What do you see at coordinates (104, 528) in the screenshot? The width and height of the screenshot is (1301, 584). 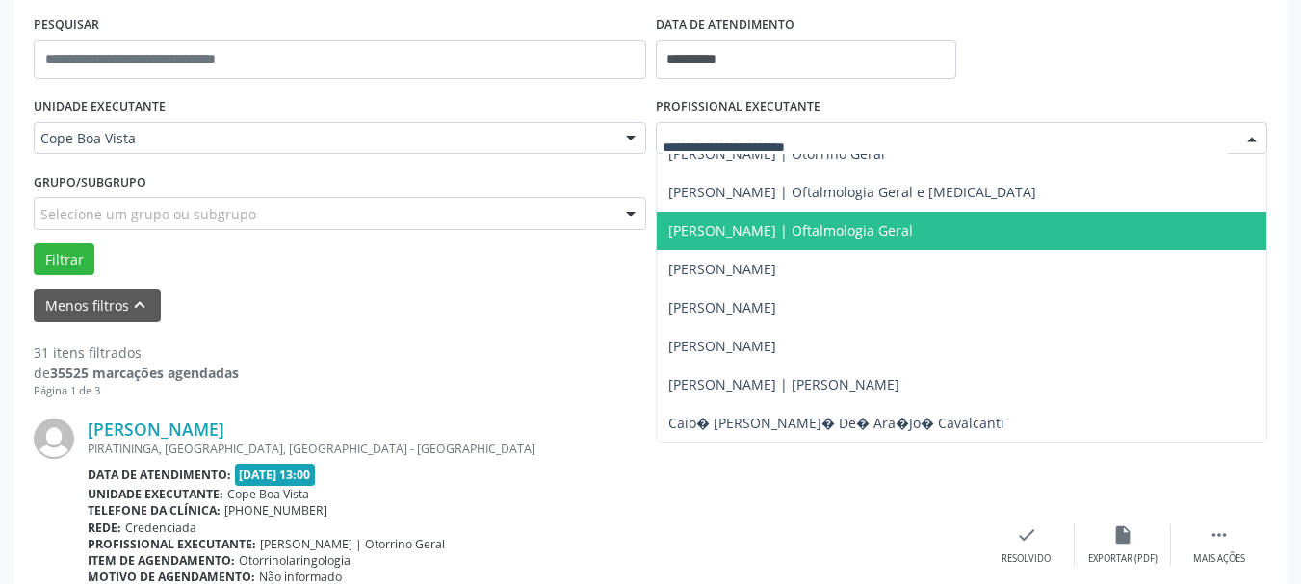 I see `b: Rede:` at bounding box center [104, 528].